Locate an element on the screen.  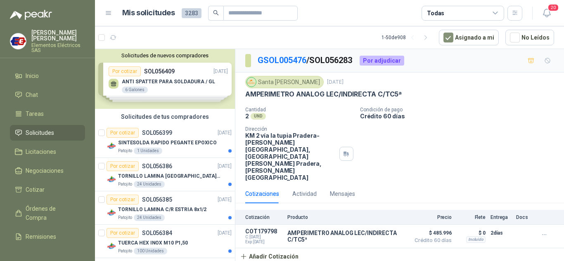
p: Flete is located at coordinates (471, 218).